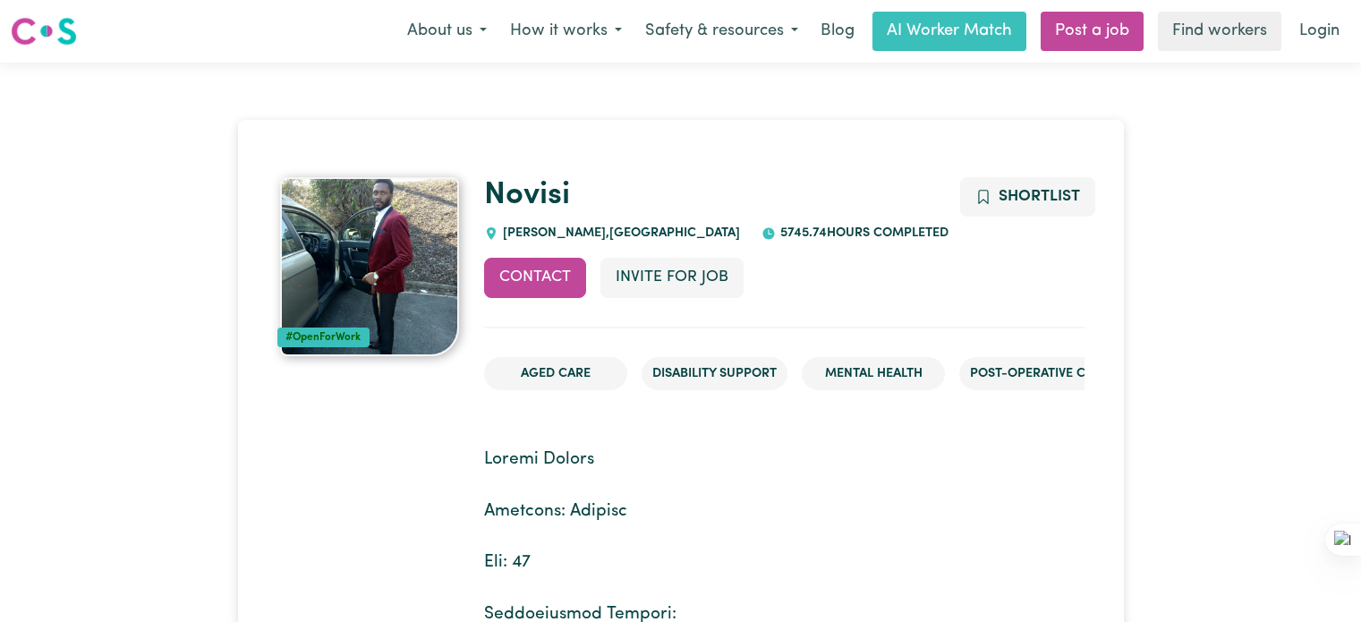  I want to click on button: Contact, so click(535, 277).